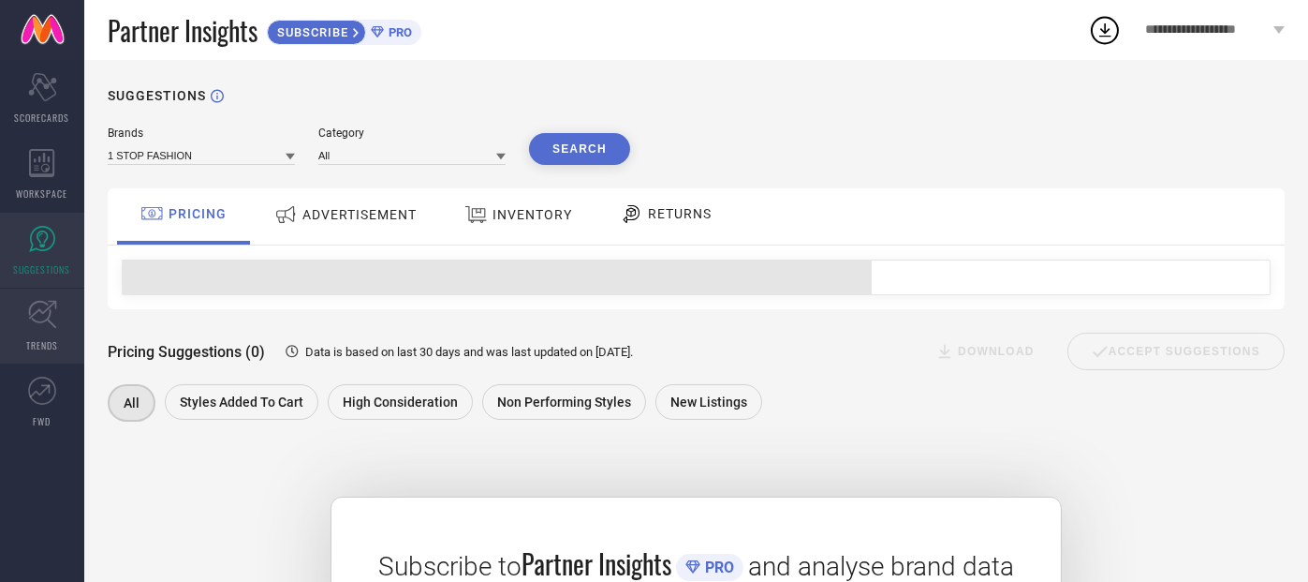 Image resolution: width=1308 pixels, height=582 pixels. What do you see at coordinates (131, 403) in the screenshot?
I see `span: All` at bounding box center [131, 403].